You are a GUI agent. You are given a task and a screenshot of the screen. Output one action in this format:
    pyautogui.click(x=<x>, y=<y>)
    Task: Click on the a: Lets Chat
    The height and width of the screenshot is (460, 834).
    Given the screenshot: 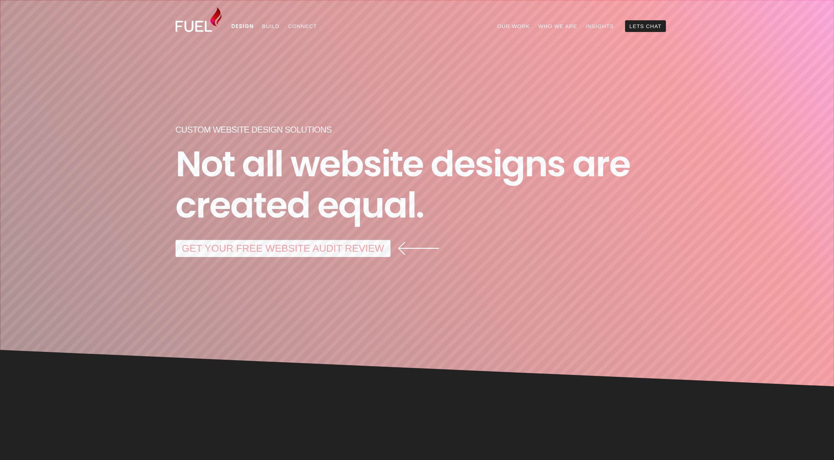 What is the action you would take?
    pyautogui.click(x=645, y=26)
    